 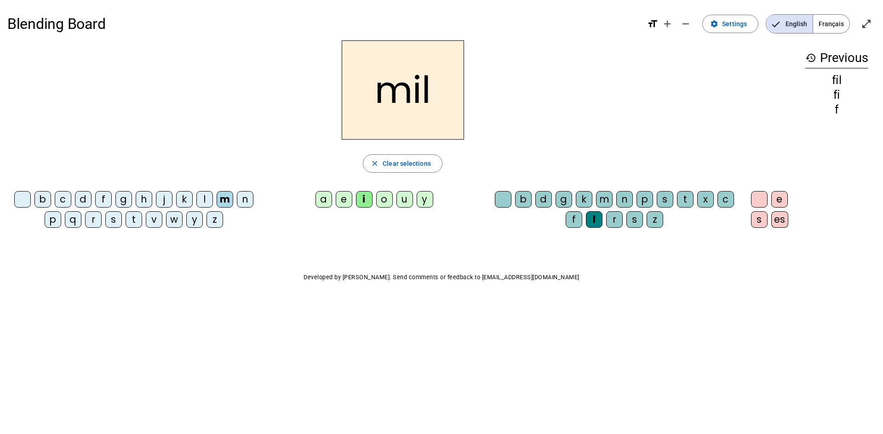 I want to click on h2: mil, so click(x=403, y=90).